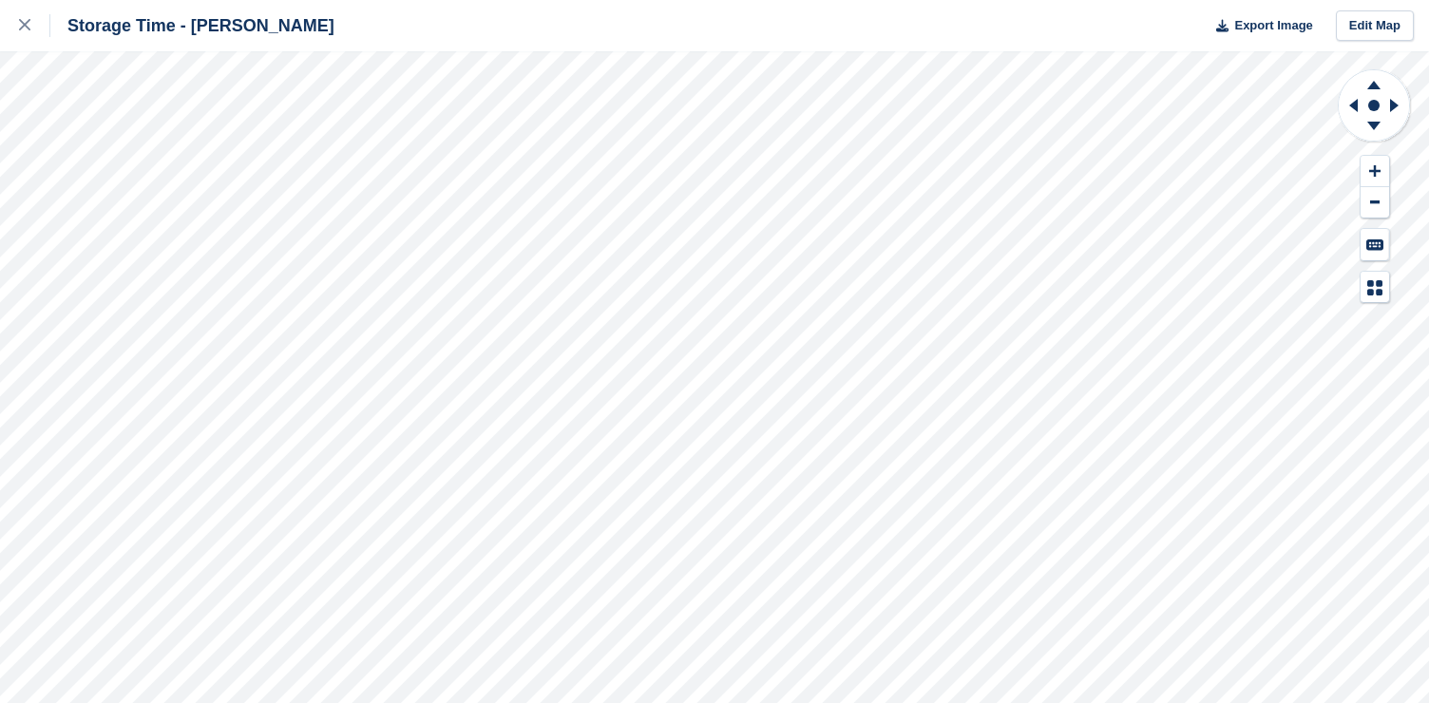 Image resolution: width=1429 pixels, height=703 pixels. I want to click on a: Edit Map, so click(1375, 26).